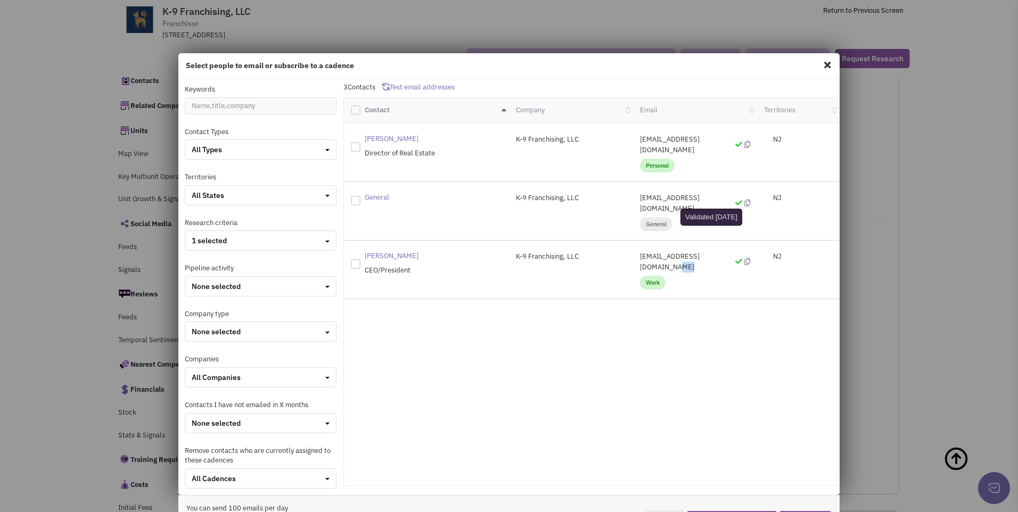 The image size is (1018, 512). Describe the element at coordinates (209, 268) in the screenshot. I see `label: Pipeline activity` at that location.